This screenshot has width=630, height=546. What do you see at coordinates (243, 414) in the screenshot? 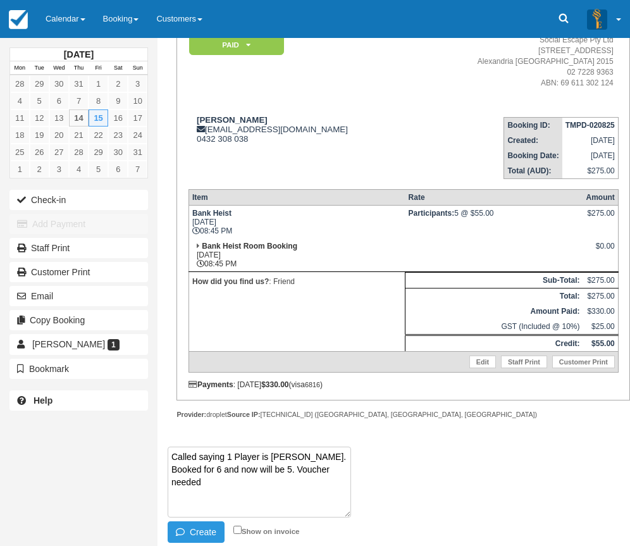
I see `strong: Source IP:` at bounding box center [243, 414].